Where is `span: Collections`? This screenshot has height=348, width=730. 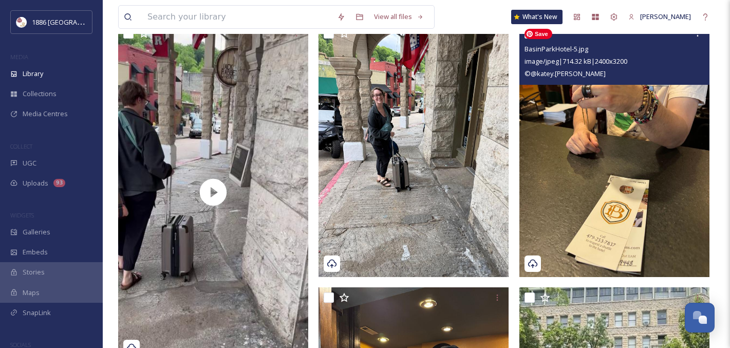
span: Collections is located at coordinates (40, 93).